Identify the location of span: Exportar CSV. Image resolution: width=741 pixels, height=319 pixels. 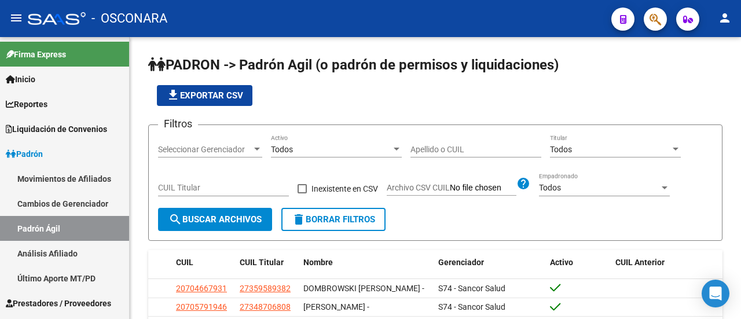
(204, 96).